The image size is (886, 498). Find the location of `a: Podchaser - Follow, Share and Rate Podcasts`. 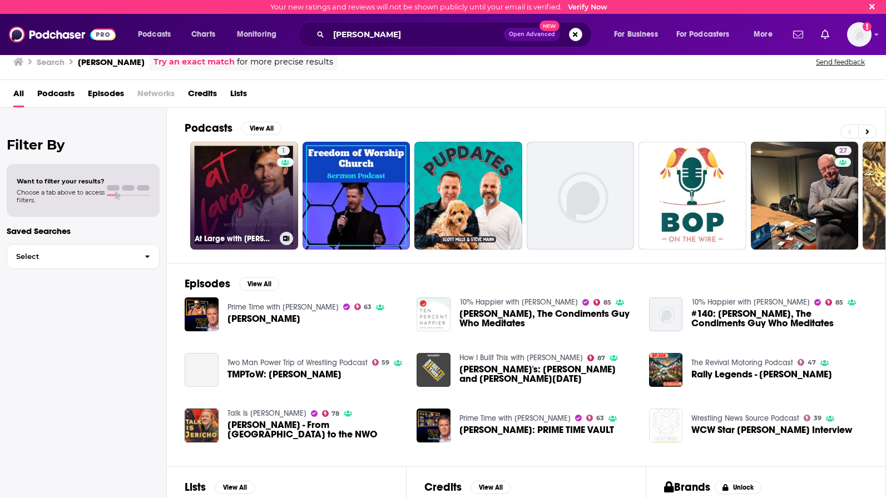

a: Podchaser - Follow, Share and Rate Podcasts is located at coordinates (62, 34).